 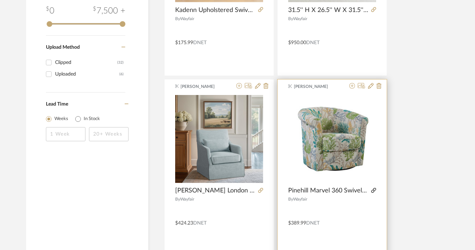 I want to click on img: Martha Stewart London 360°Swivel Armchair with Lumbar Pillow, so click(x=219, y=139).